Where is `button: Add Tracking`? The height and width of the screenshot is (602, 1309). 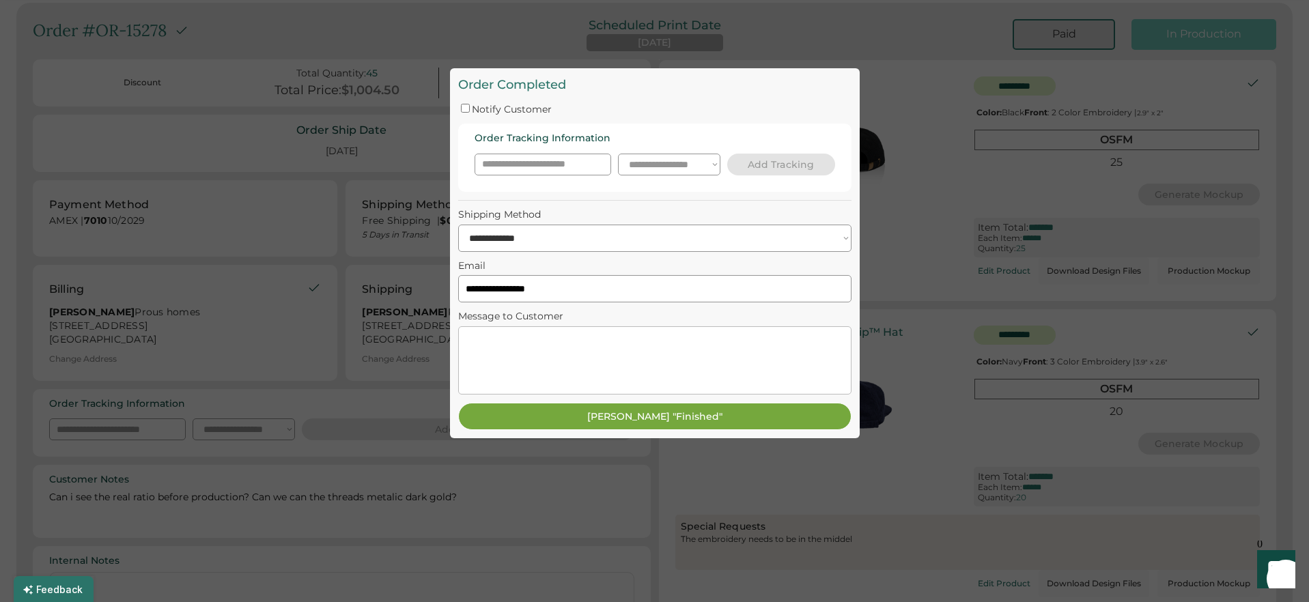
button: Add Tracking is located at coordinates (781, 165).